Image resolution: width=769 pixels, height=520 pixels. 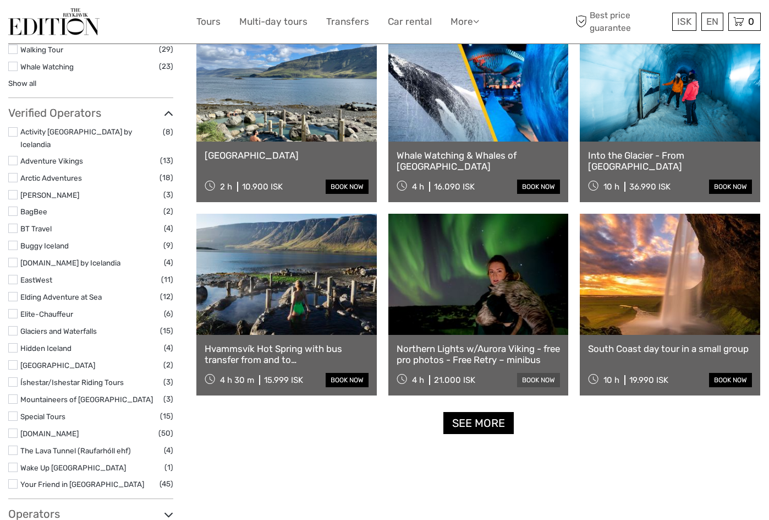 I want to click on div: 16.090 ISK, so click(x=455, y=187).